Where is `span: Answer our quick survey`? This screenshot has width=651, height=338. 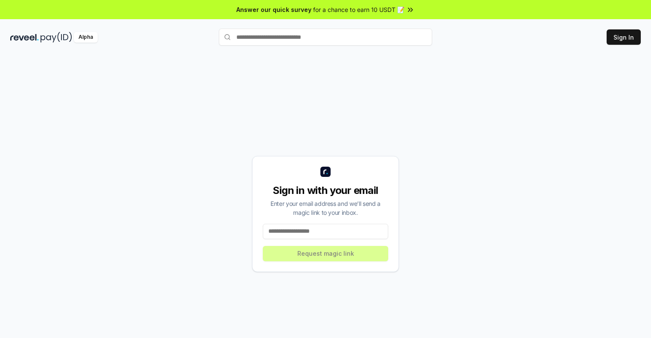
span: Answer our quick survey is located at coordinates (274, 9).